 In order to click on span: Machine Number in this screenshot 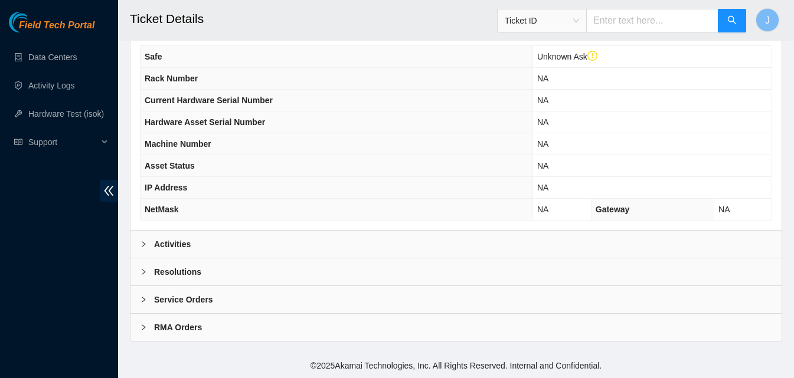, I will do `click(178, 144)`.